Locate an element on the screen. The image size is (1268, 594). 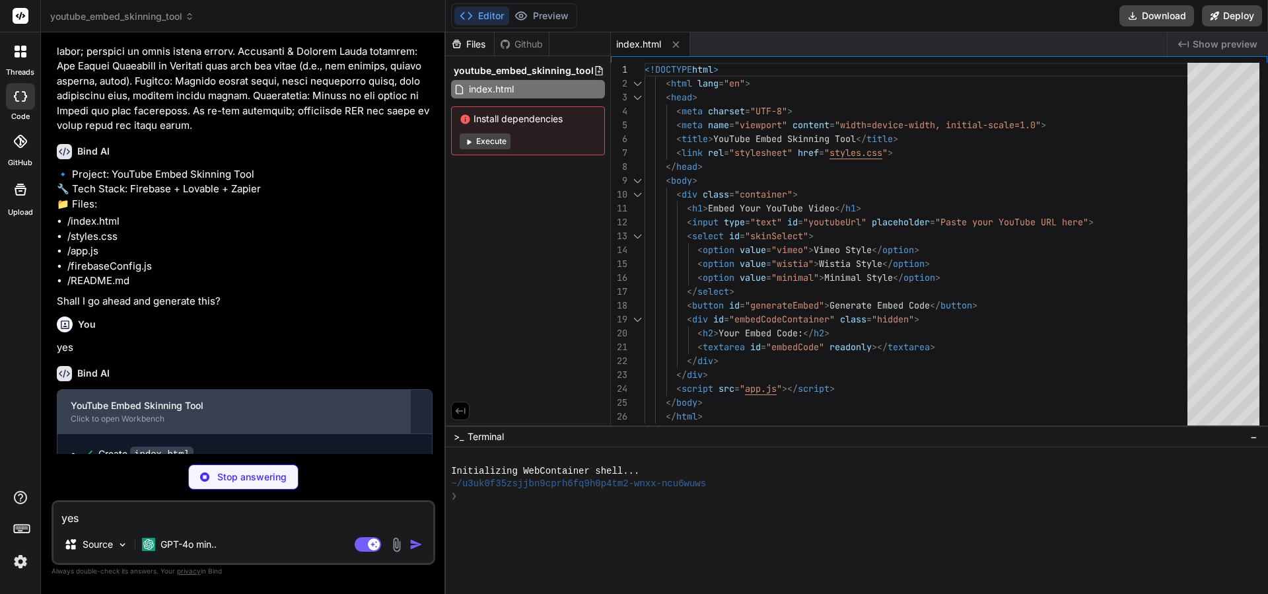
div: 19 is located at coordinates (619, 319).